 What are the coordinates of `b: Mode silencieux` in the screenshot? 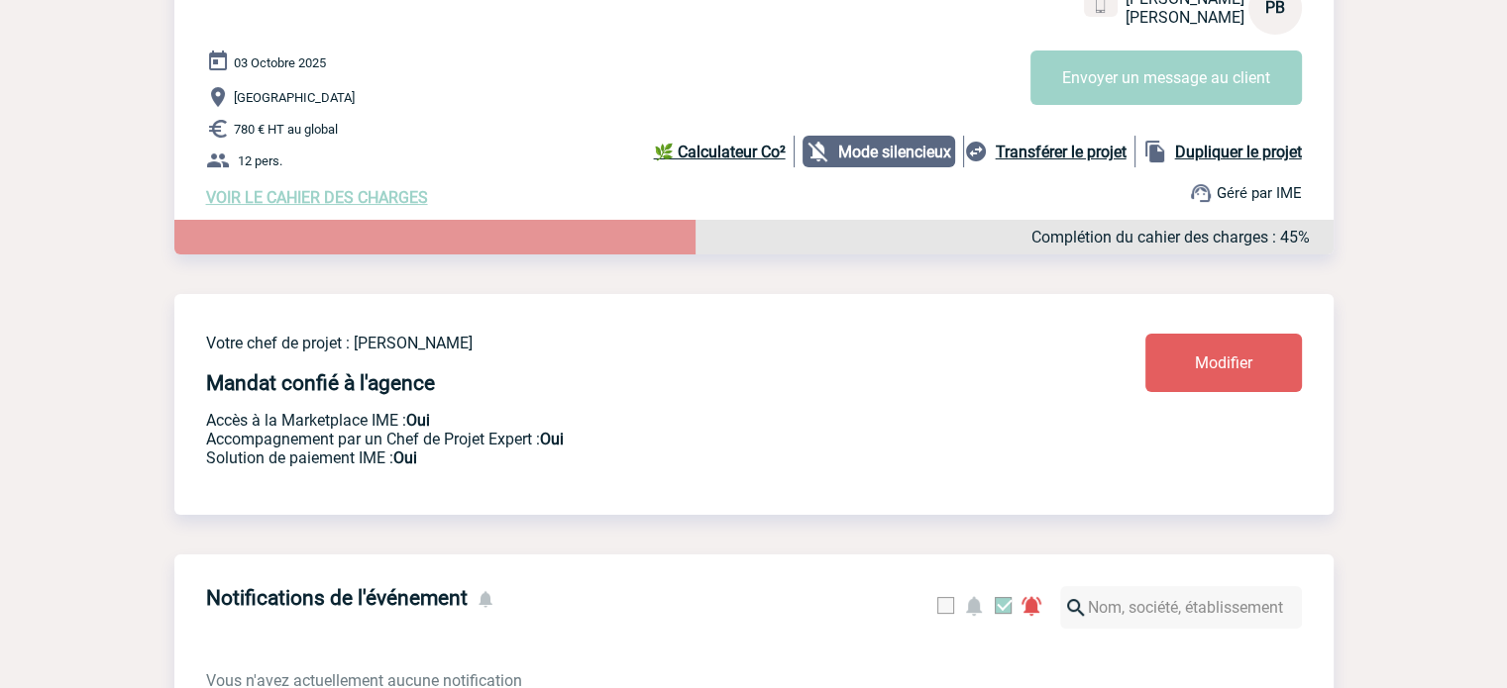 It's located at (894, 152).